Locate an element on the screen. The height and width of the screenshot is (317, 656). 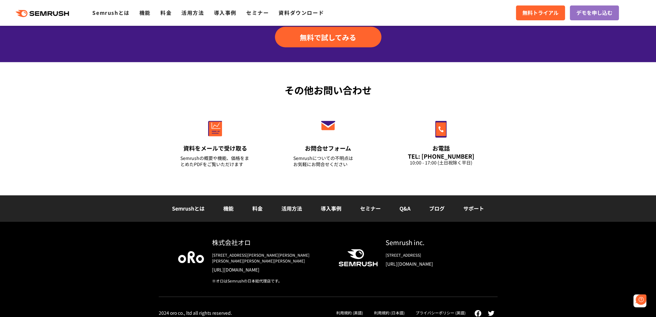
div: Semrush inc. is located at coordinates (431, 242).